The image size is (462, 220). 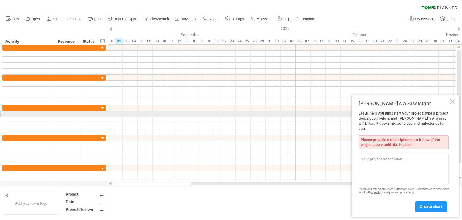 What do you see at coordinates (82, 209) in the screenshot?
I see `div: Project Number` at bounding box center [82, 209].